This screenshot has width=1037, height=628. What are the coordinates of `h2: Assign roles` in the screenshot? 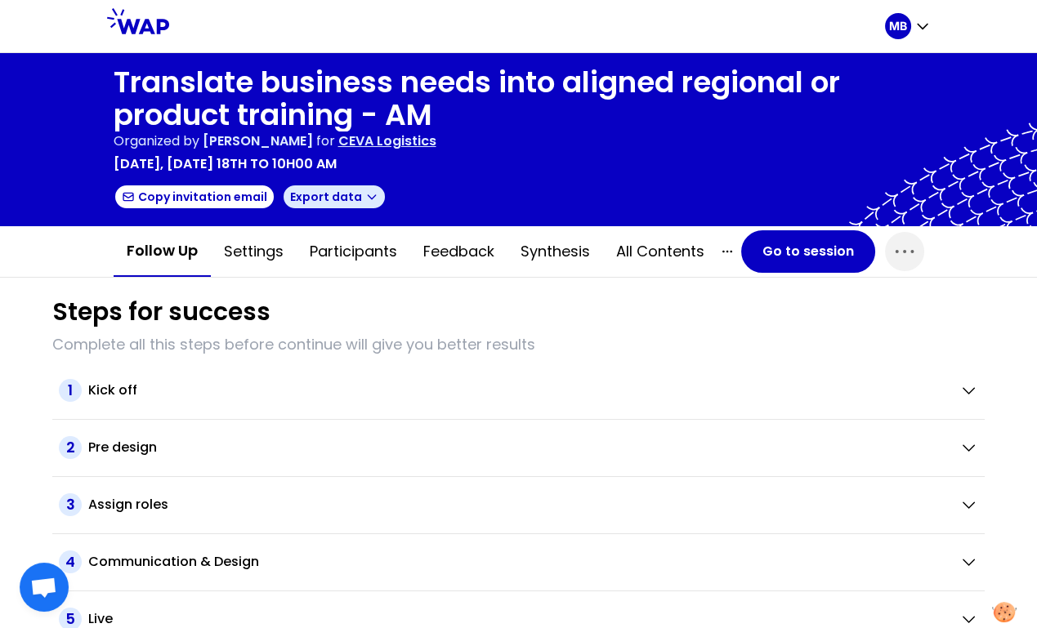 It's located at (128, 505).